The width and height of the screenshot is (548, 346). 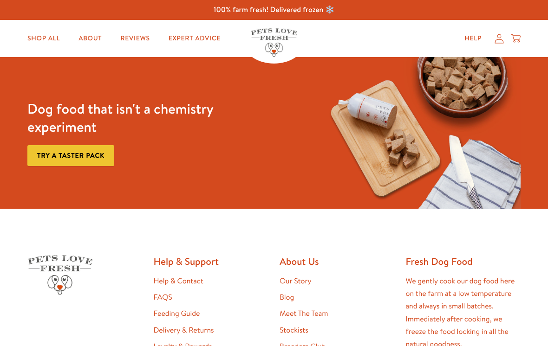 I want to click on a: Expert Advice, so click(x=194, y=39).